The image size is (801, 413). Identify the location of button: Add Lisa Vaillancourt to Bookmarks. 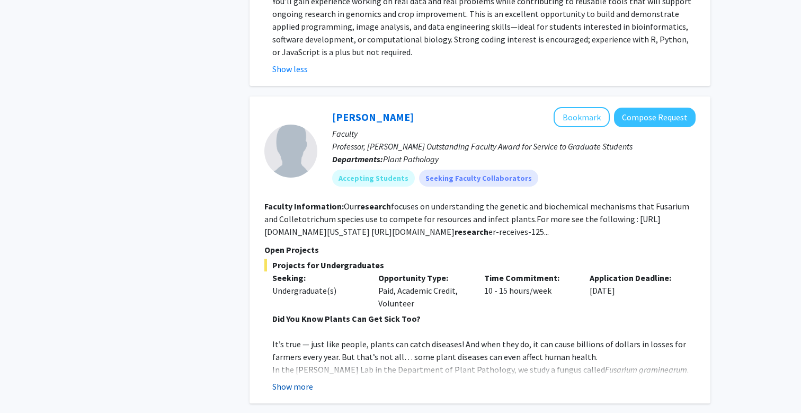
(582, 117).